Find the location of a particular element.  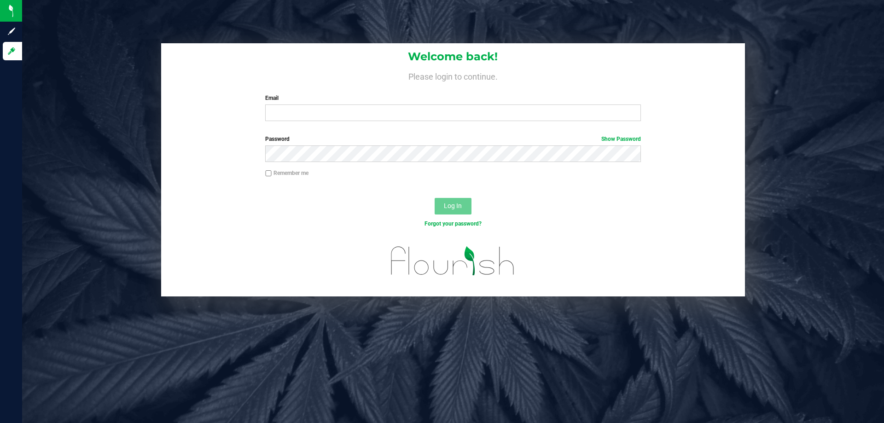

span: Password is located at coordinates (277, 139).